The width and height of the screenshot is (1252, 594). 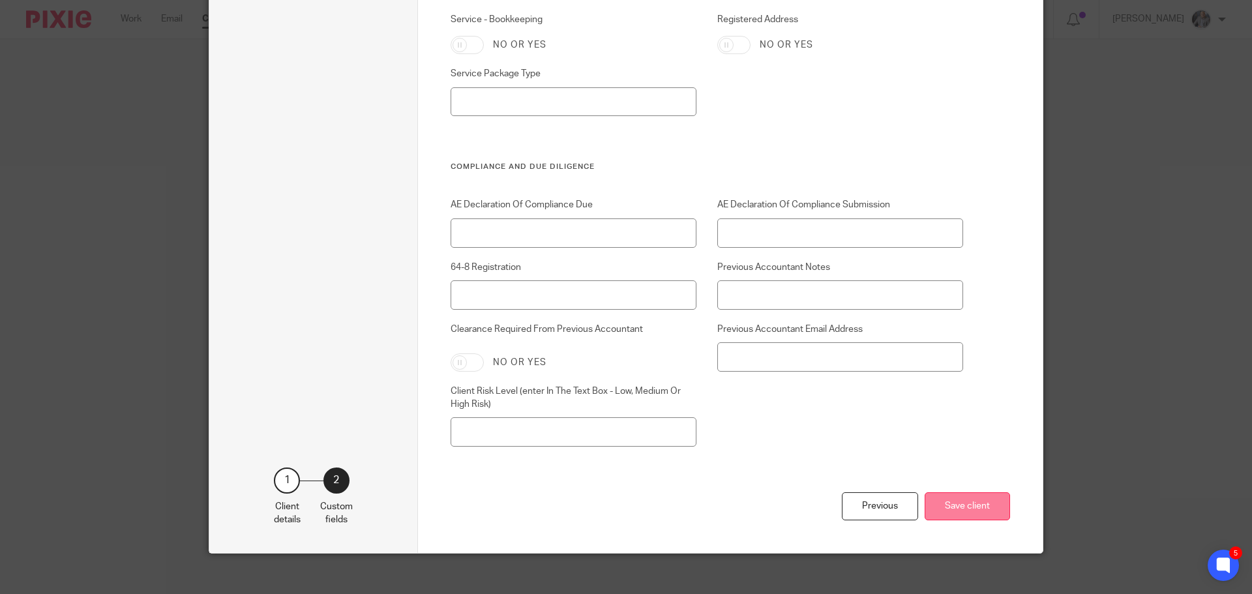 What do you see at coordinates (840, 267) in the screenshot?
I see `label: Previous Accountant Notes` at bounding box center [840, 267].